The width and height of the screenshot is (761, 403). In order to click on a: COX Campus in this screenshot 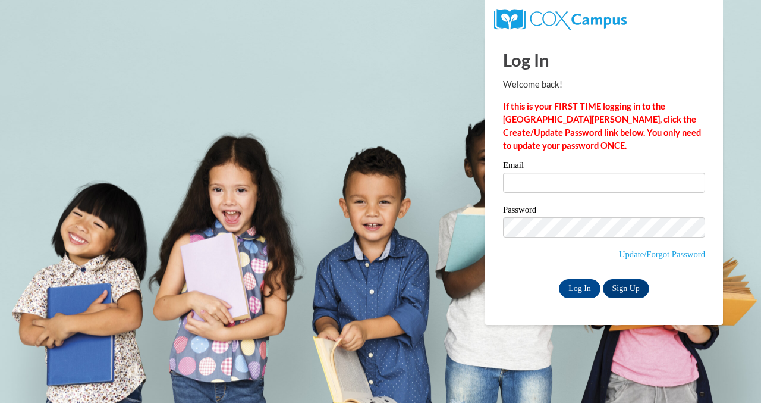, I will do `click(560, 18)`.